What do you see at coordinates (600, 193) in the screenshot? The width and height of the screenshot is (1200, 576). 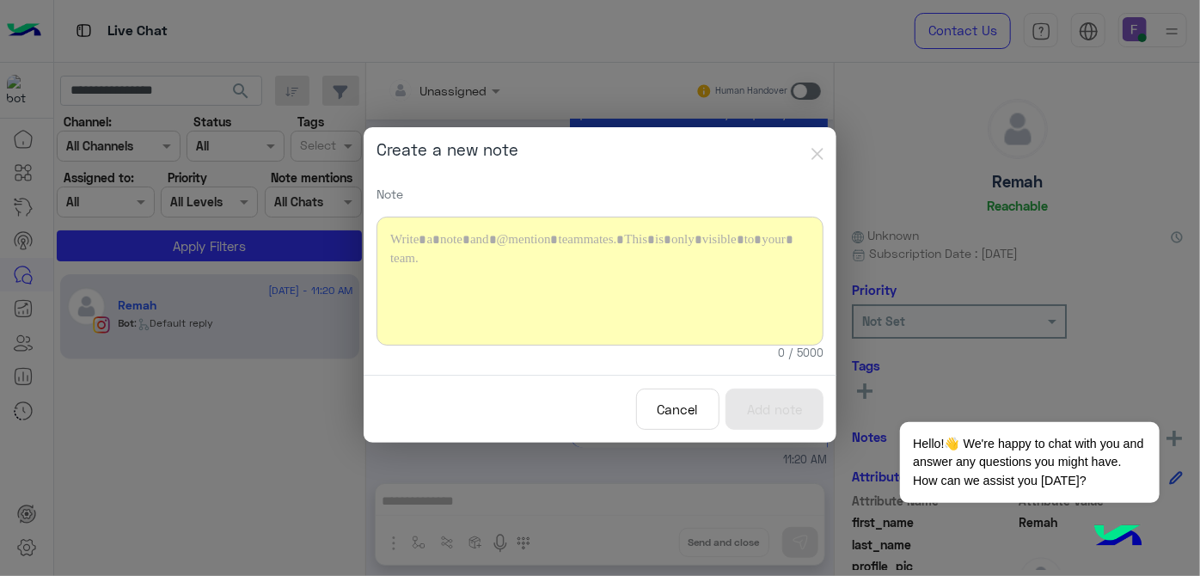 I see `p: Note` at bounding box center [600, 193].